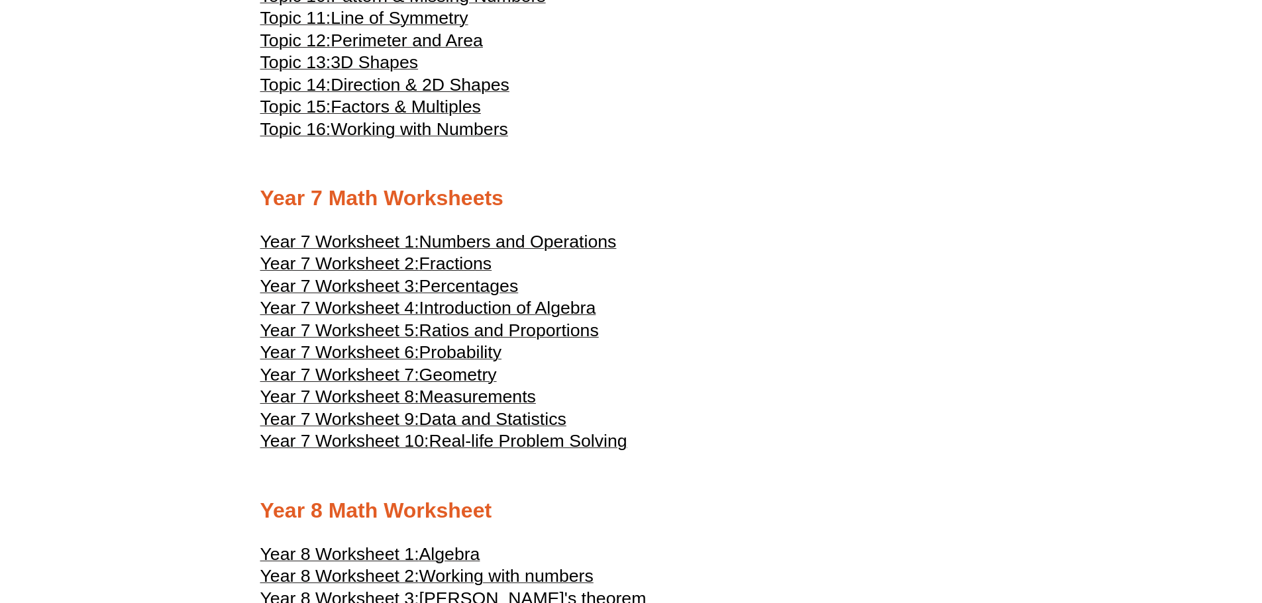  Describe the element at coordinates (444, 444) in the screenshot. I see `a: Year 7 Worksheet 10:Real-life Problem Solving` at that location.